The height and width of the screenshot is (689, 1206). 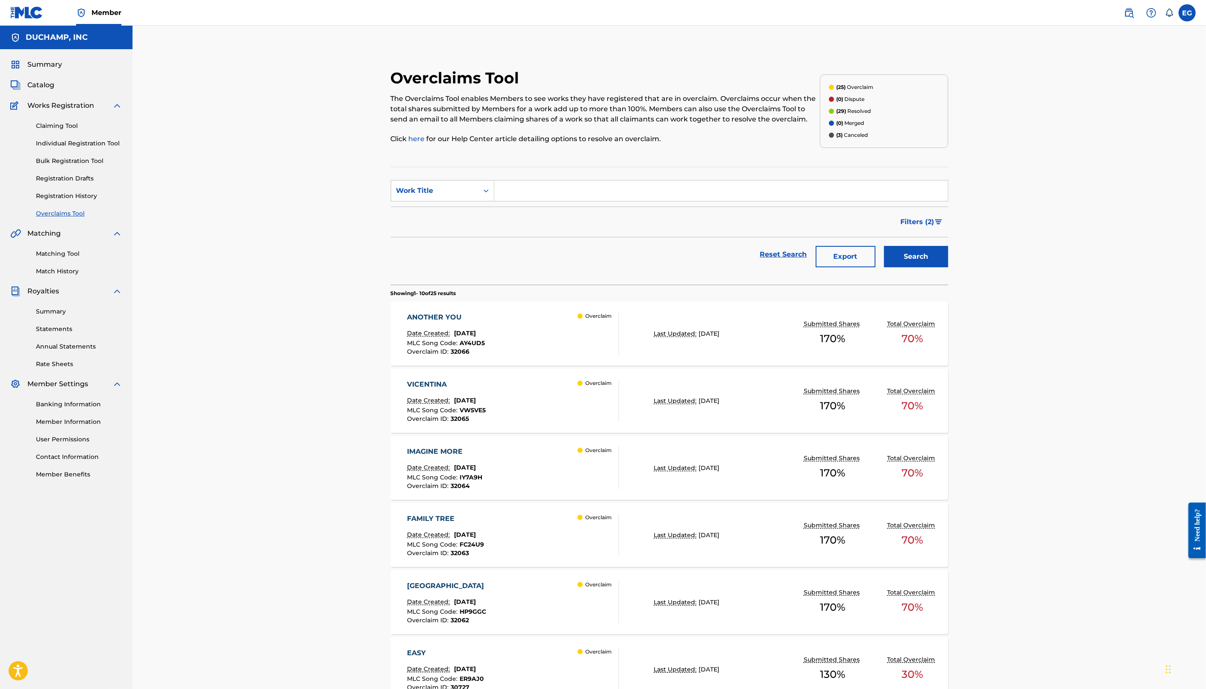 What do you see at coordinates (918, 222) in the screenshot?
I see `span: Filters ( 2 )` at bounding box center [918, 222].